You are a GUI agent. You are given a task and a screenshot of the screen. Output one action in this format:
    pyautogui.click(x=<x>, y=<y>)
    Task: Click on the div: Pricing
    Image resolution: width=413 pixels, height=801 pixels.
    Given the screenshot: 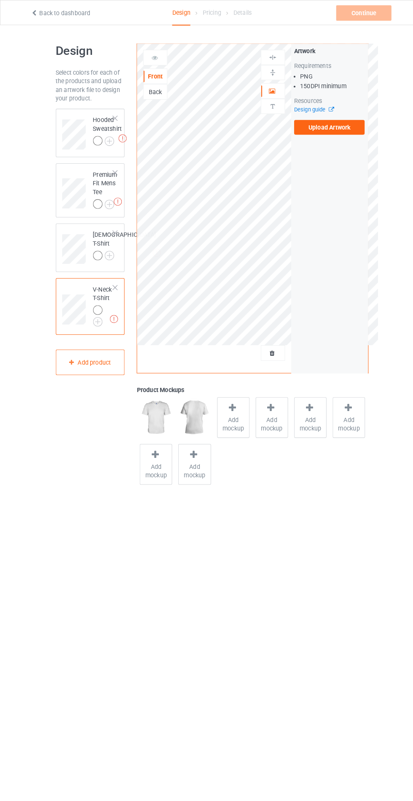 What is the action you would take?
    pyautogui.click(x=206, y=12)
    